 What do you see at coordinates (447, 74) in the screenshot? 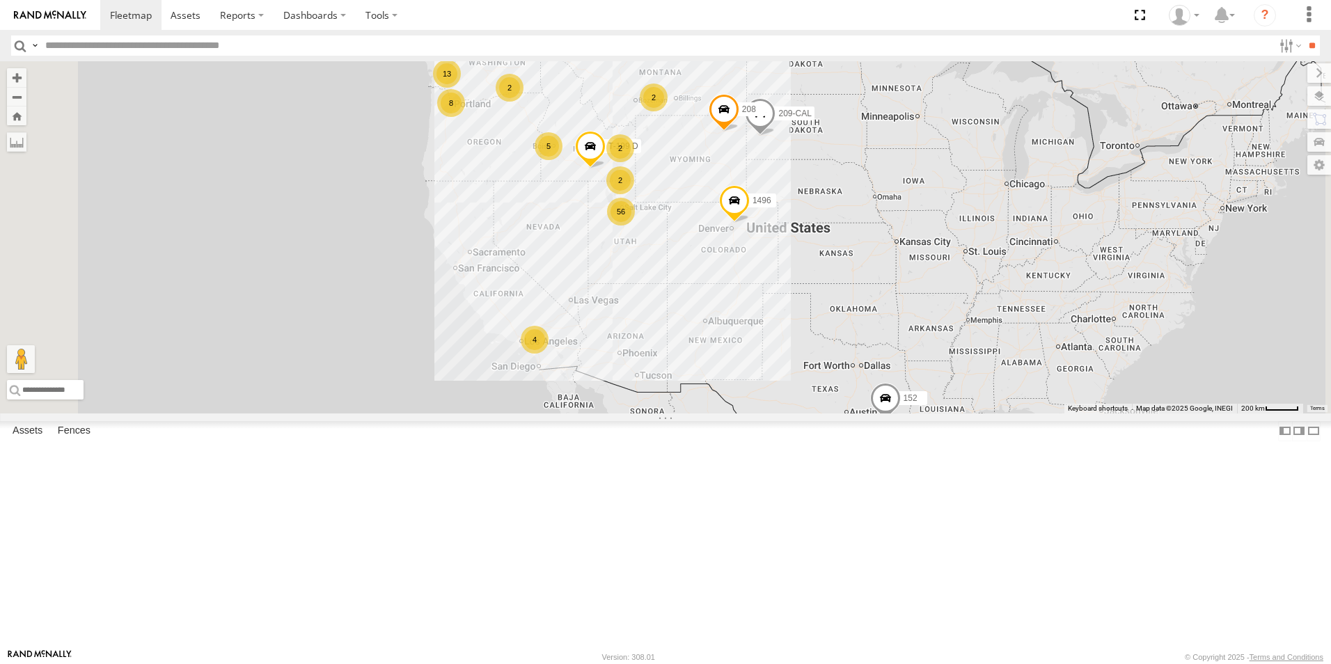
I see `div: 13` at bounding box center [447, 74].